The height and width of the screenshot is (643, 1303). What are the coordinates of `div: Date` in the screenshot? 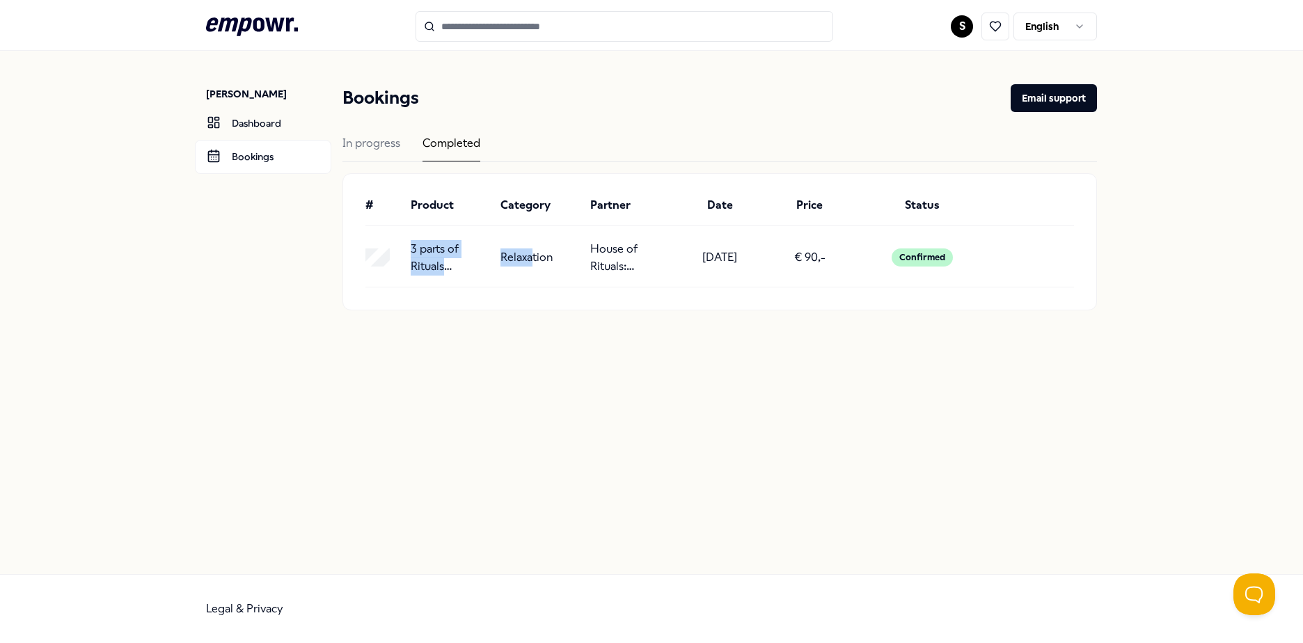 It's located at (719, 205).